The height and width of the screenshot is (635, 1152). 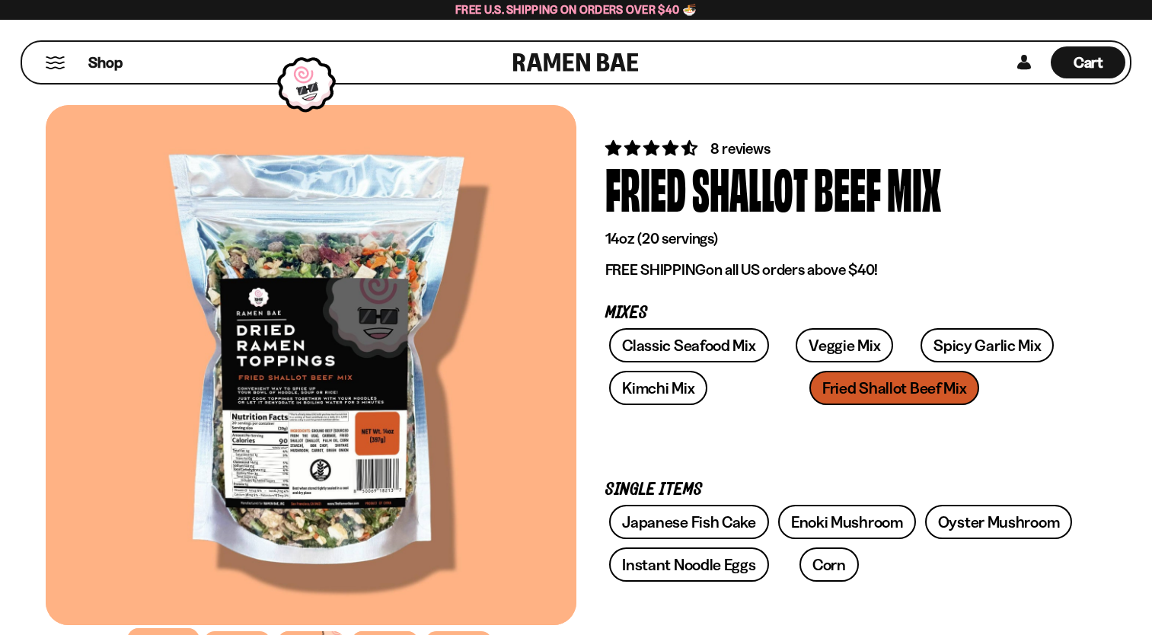 I want to click on span: Shop, so click(x=105, y=62).